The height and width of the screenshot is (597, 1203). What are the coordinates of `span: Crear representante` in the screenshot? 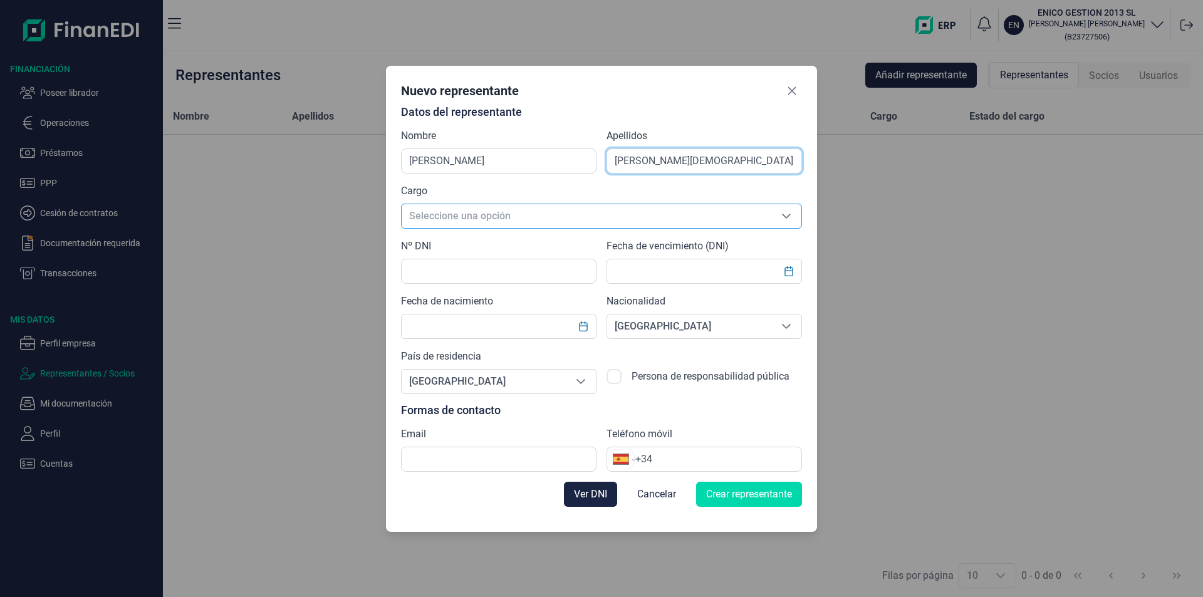 It's located at (749, 495).